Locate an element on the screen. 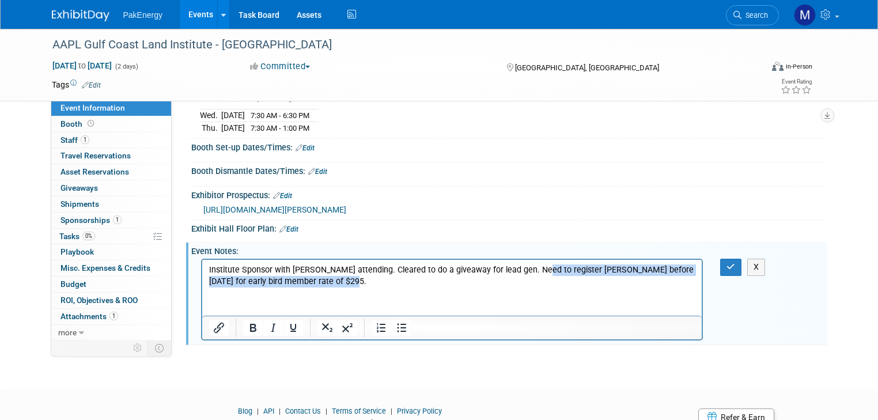  a: Attachments1 is located at coordinates (111, 316).